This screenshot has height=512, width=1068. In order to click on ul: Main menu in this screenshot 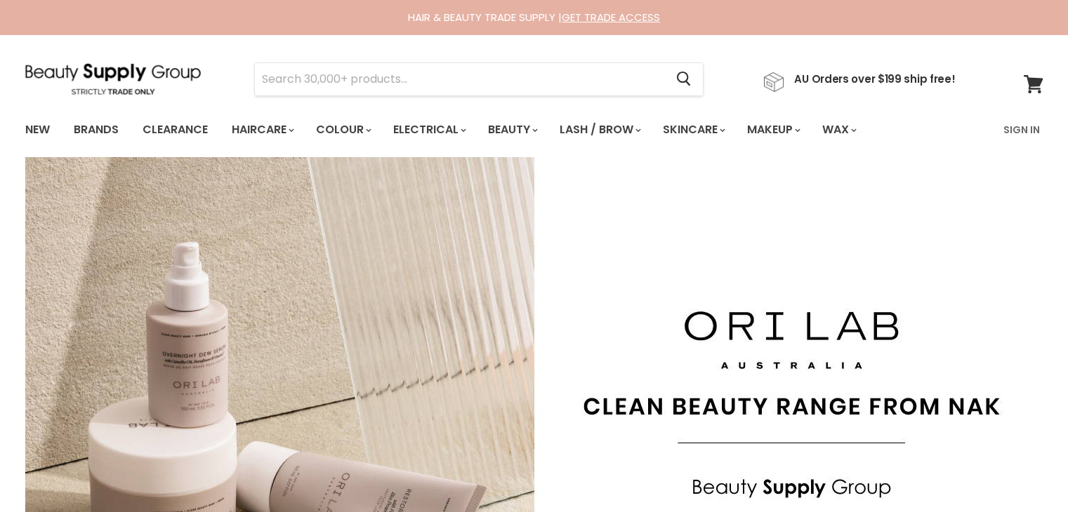, I will do `click(473, 130)`.